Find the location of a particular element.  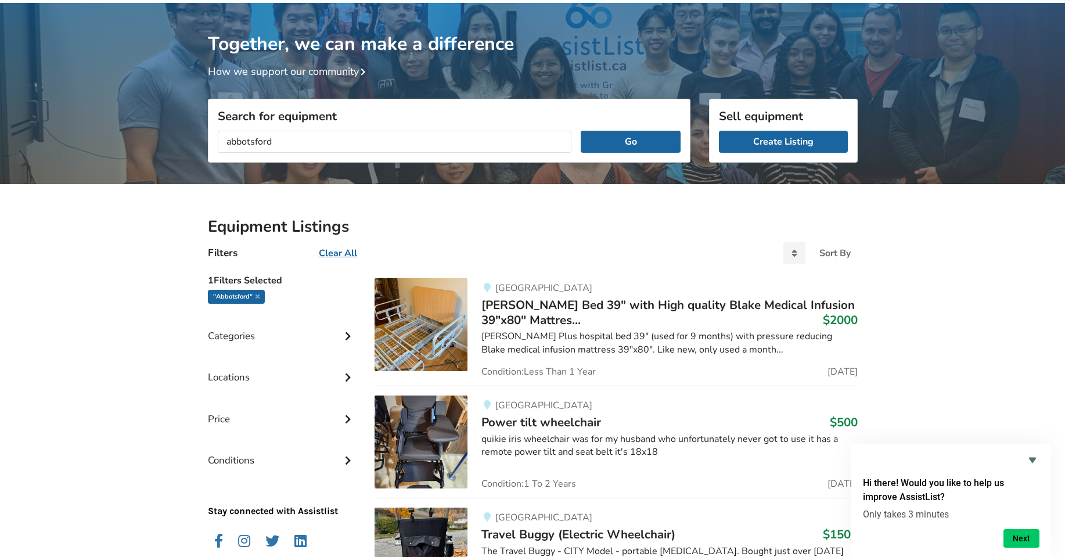

span: Condition: Less Than 1 Year is located at coordinates (538, 372).